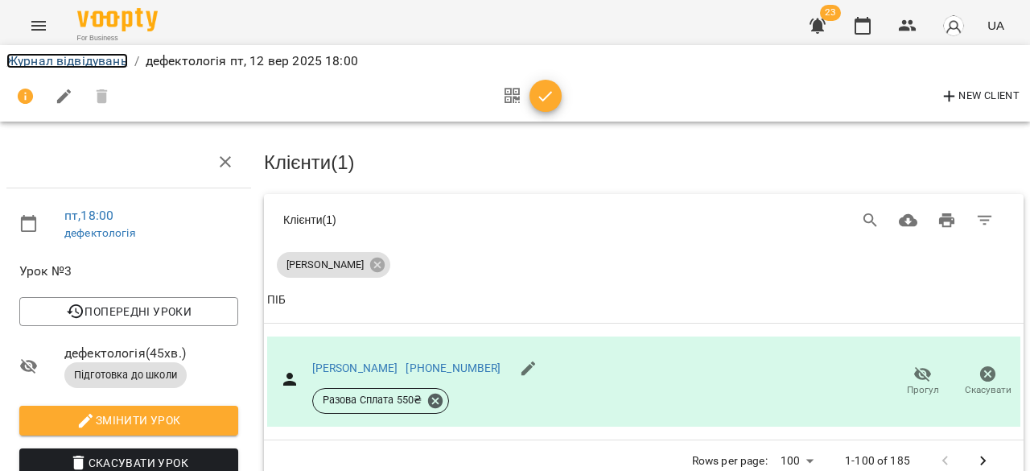 This screenshot has height=471, width=1030. Describe the element at coordinates (126, 375) in the screenshot. I see `span: Підготовка до школи` at that location.